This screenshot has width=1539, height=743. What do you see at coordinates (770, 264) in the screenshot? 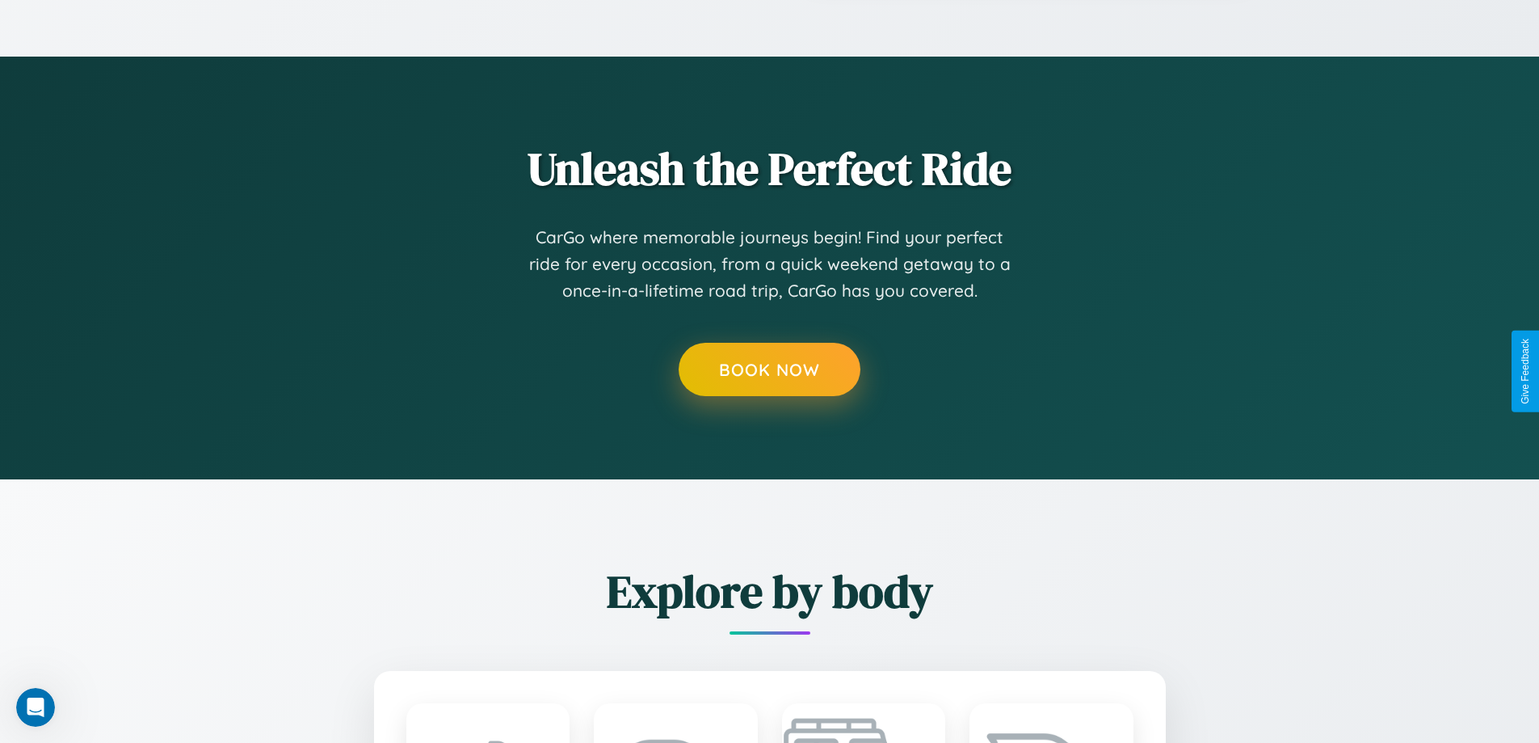
I see `p: CarGo where memorable journeys begin! Find your perfect ride for every occasion, from a quick wee...` at bounding box center [770, 264].